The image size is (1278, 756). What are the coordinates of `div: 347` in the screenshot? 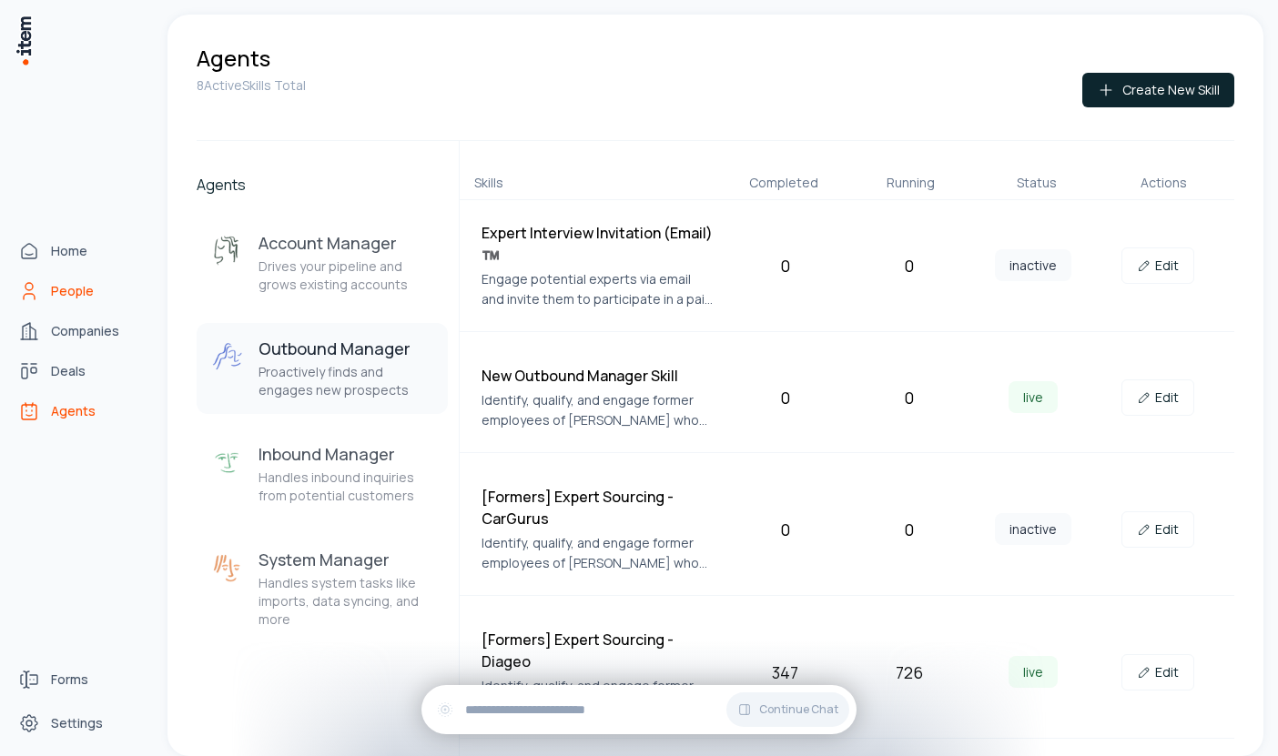 It's located at (785, 673).